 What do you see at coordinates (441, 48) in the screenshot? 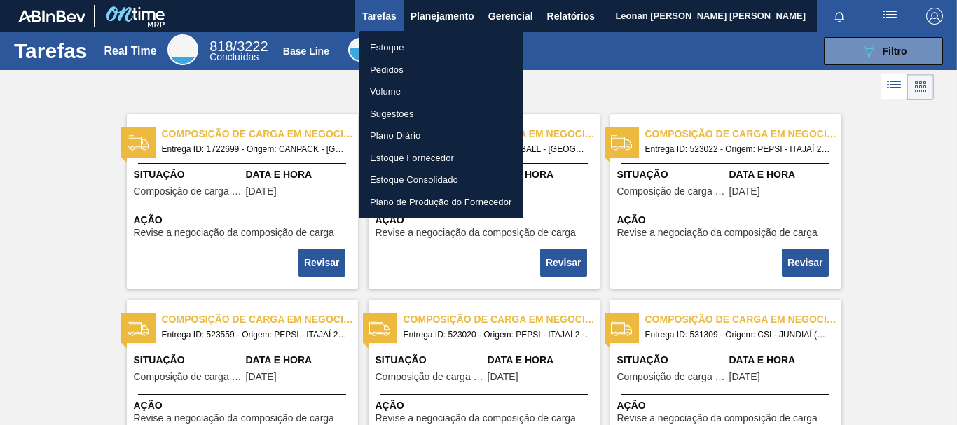
I see `li: Estoque` at bounding box center [441, 48].